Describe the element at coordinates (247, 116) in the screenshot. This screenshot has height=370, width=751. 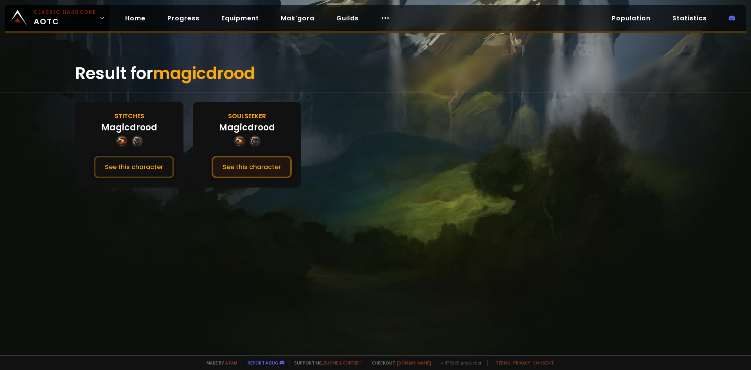
I see `div: Soulseeker` at that location.